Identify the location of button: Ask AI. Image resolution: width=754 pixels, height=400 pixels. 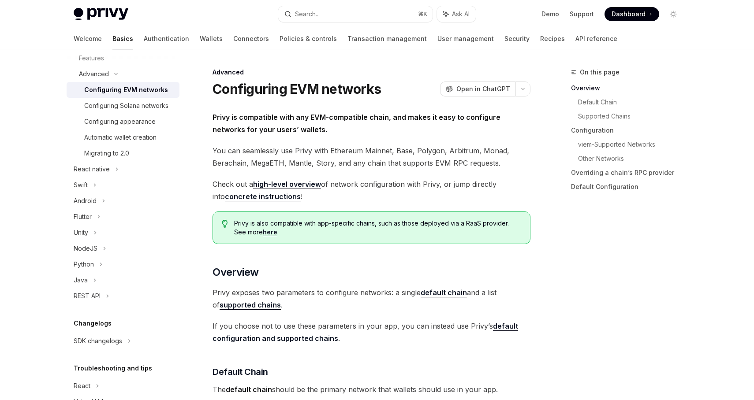
(456, 14).